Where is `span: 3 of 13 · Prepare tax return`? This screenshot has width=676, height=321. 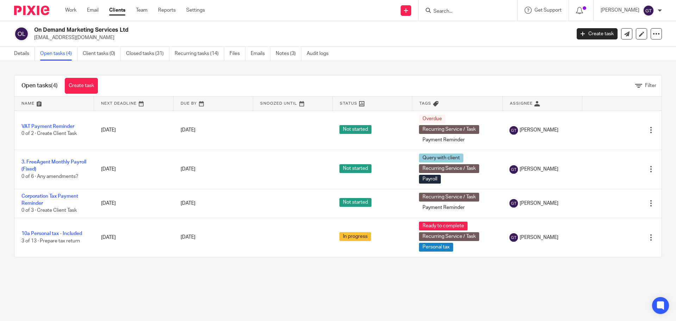
span: 3 of 13 · Prepare tax return is located at coordinates (51, 241).